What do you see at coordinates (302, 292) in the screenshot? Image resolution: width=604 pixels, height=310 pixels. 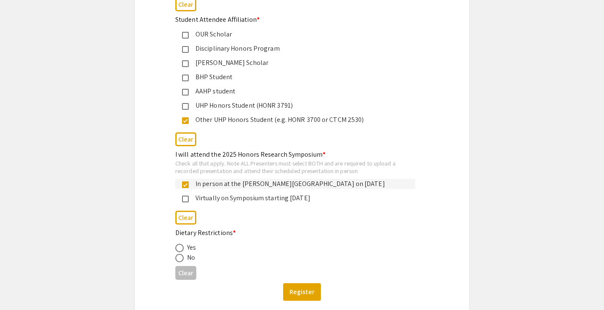 I see `button: Register` at bounding box center [302, 292].